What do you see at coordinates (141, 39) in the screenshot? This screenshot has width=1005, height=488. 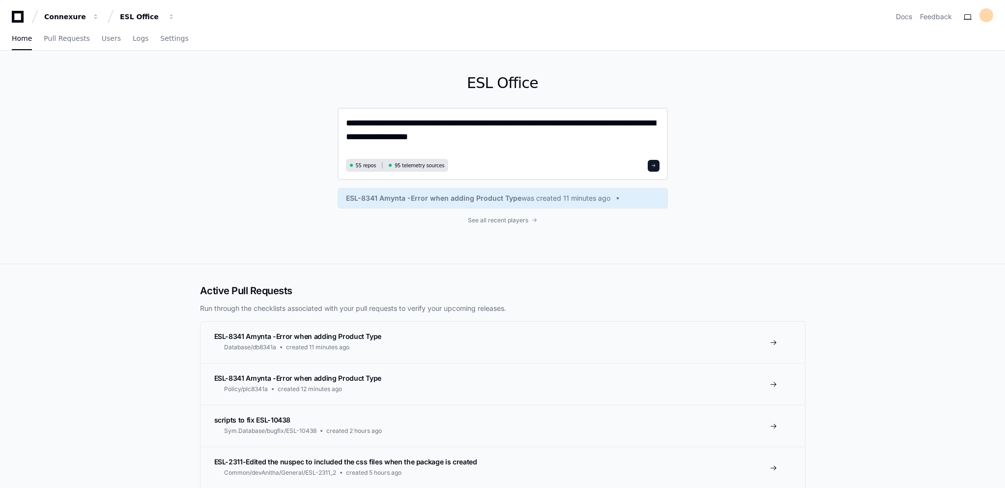 I see `a: Logs` at bounding box center [141, 39].